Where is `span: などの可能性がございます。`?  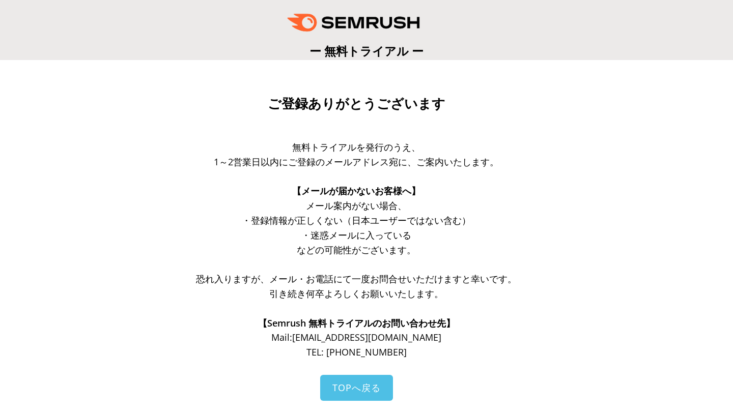
span: などの可能性がございます。 is located at coordinates (356, 250).